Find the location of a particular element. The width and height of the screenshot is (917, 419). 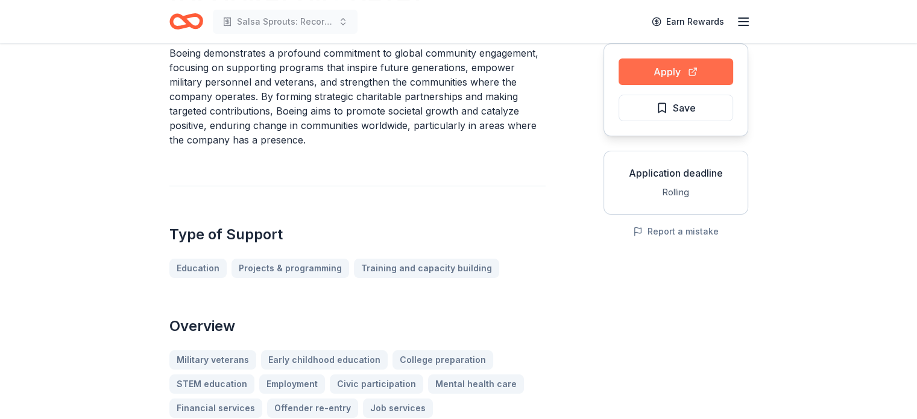

div: Rolling is located at coordinates (676, 192).